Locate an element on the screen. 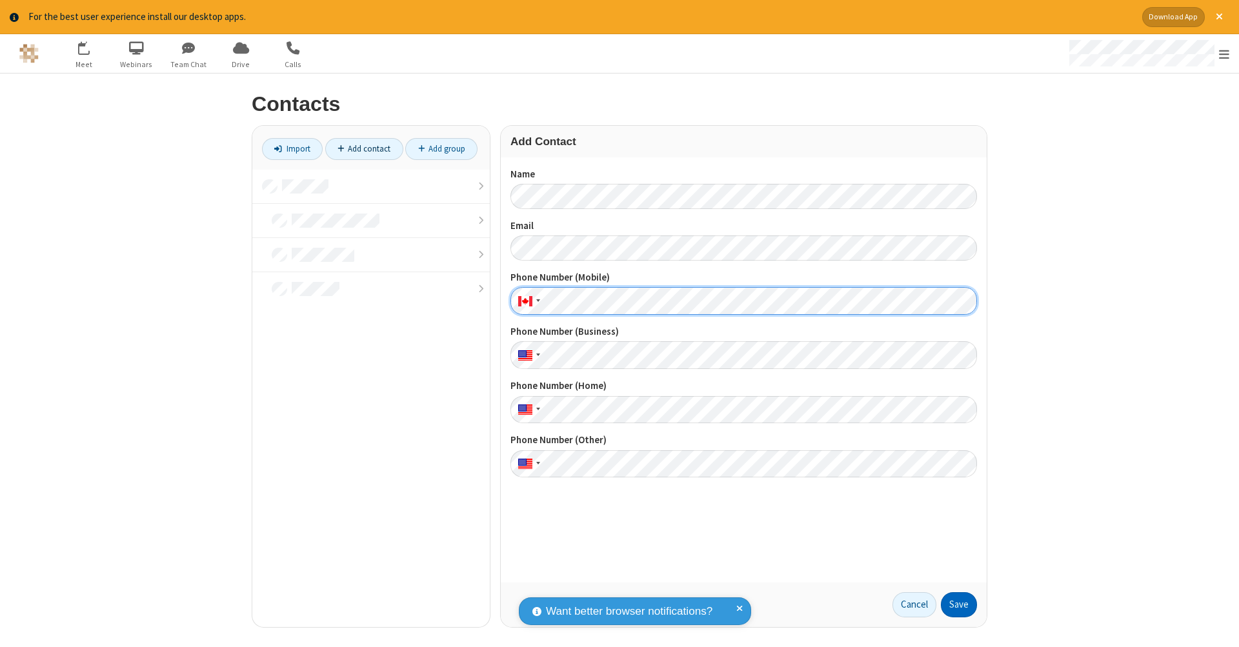 This screenshot has width=1239, height=647. label: Name is located at coordinates (743, 174).